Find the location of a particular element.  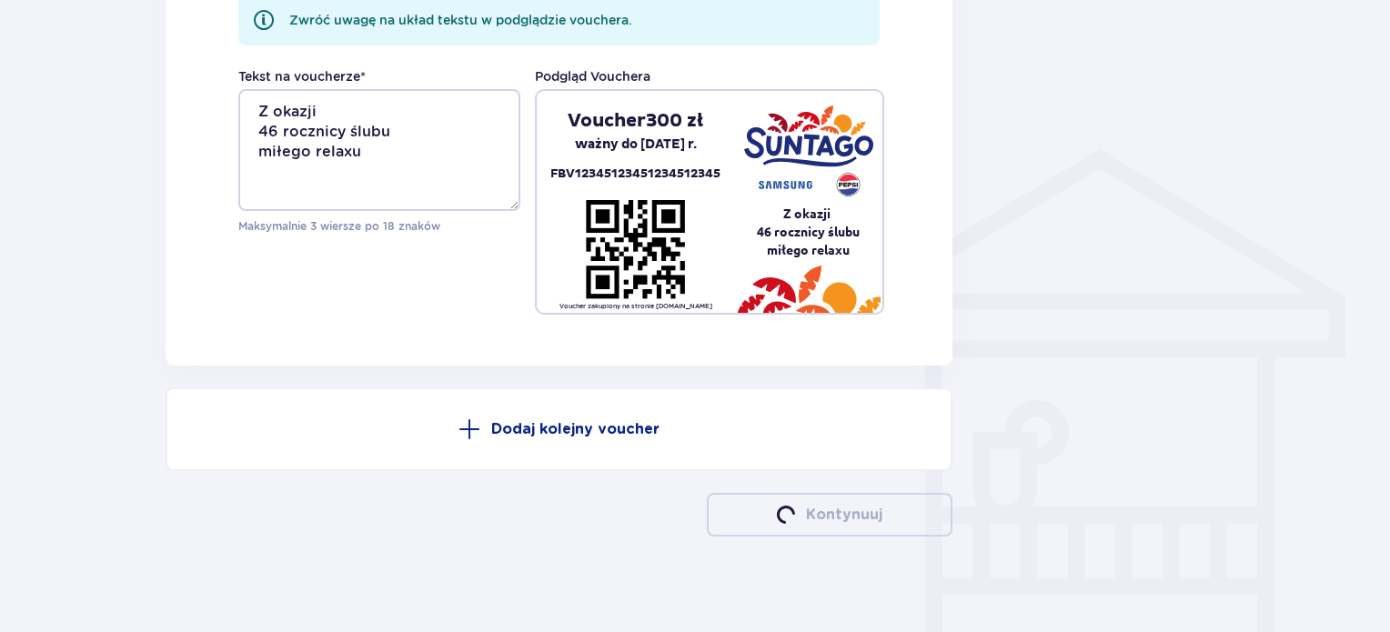

p: Dodaj kolejny voucher is located at coordinates (575, 429).